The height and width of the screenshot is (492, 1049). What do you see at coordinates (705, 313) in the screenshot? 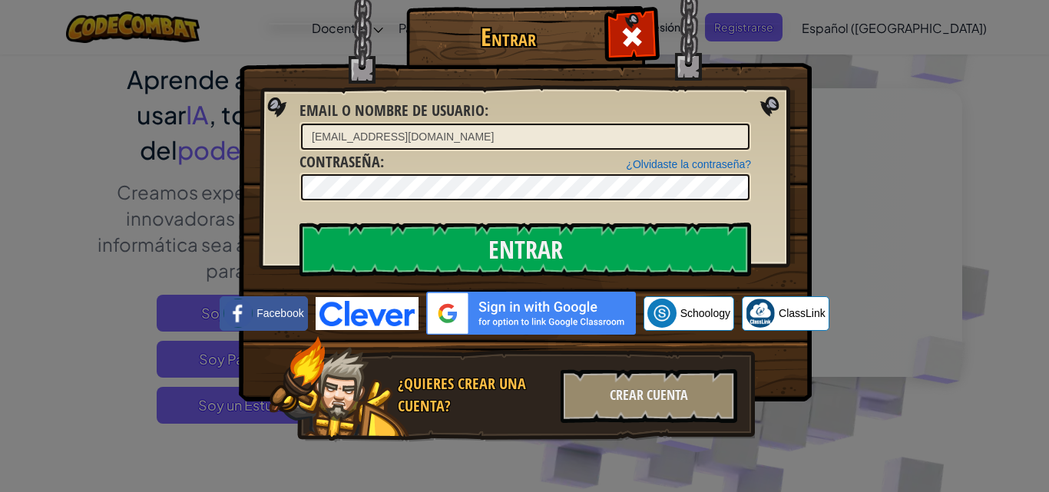
I see `span: Schoology` at bounding box center [705, 313].